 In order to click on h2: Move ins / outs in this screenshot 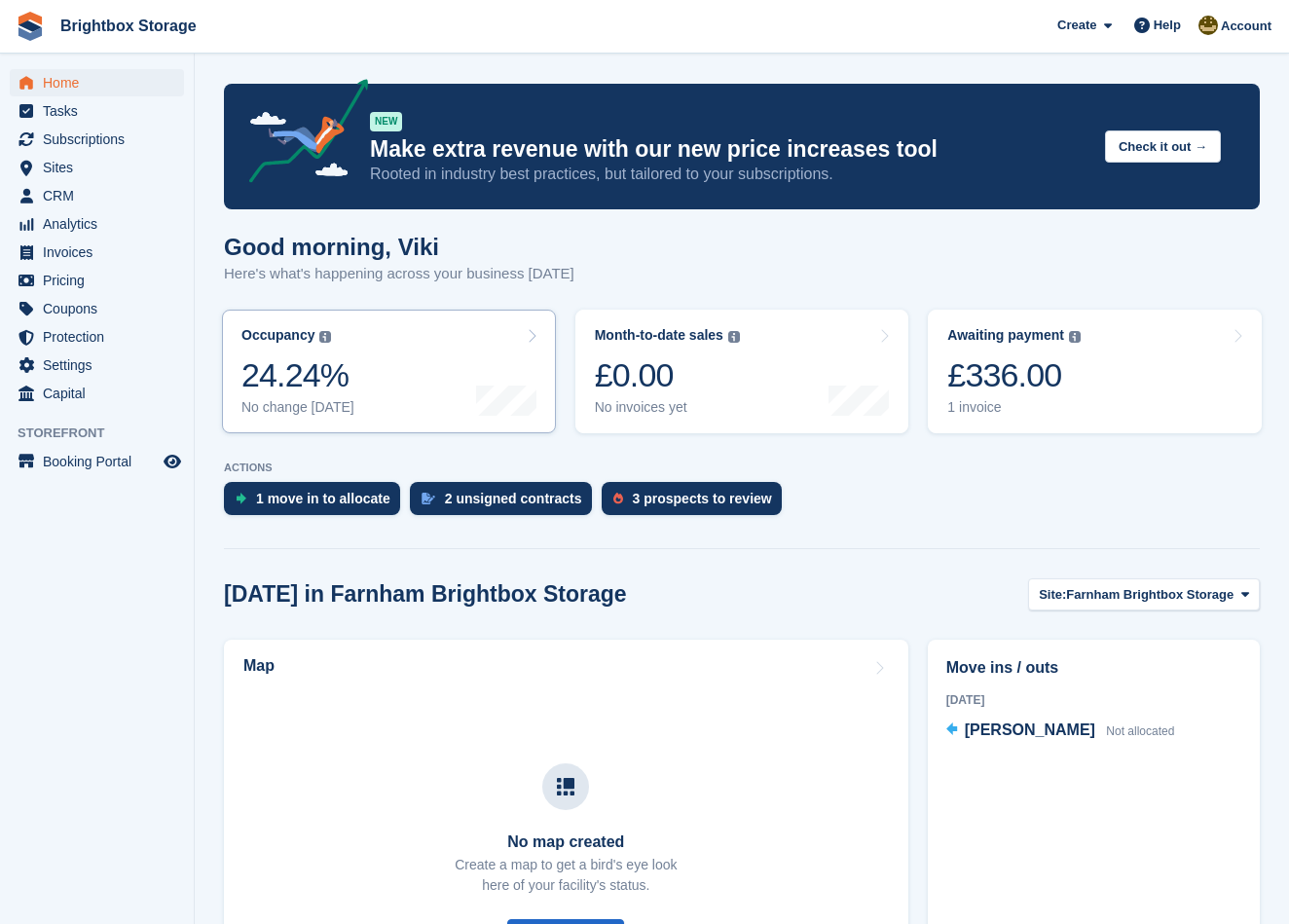, I will do `click(1093, 668)`.